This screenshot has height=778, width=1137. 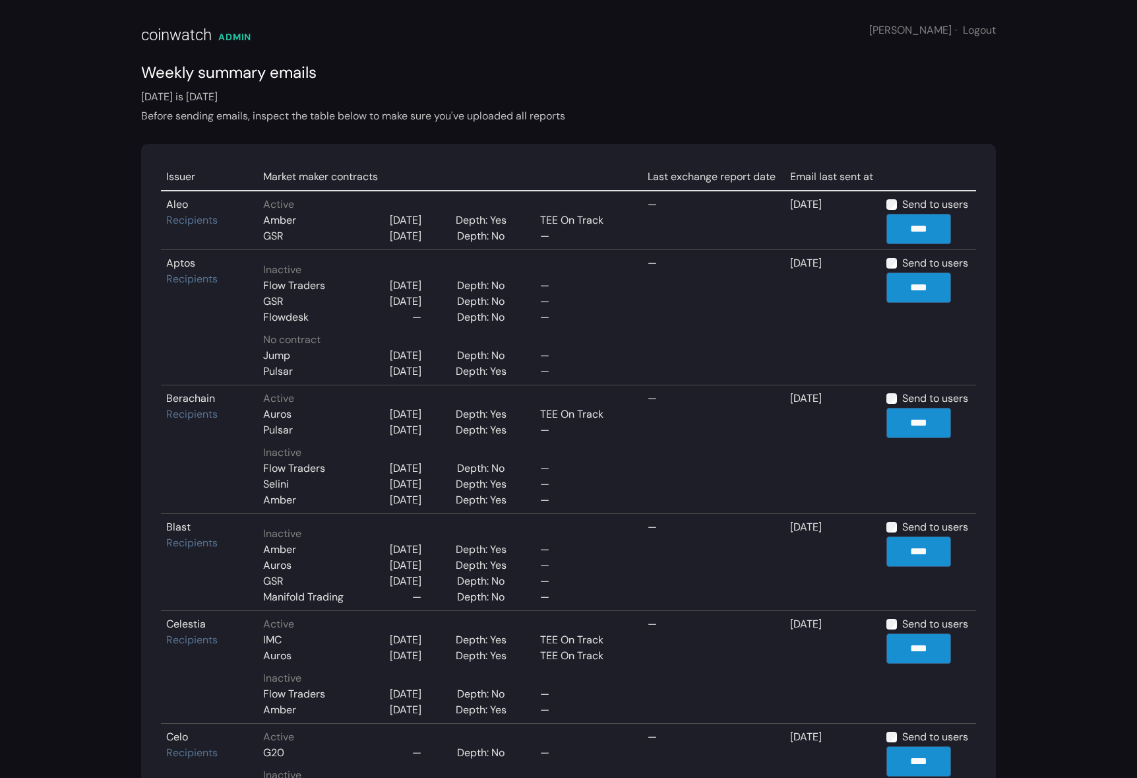 I want to click on div: Flowdesk, so click(x=286, y=317).